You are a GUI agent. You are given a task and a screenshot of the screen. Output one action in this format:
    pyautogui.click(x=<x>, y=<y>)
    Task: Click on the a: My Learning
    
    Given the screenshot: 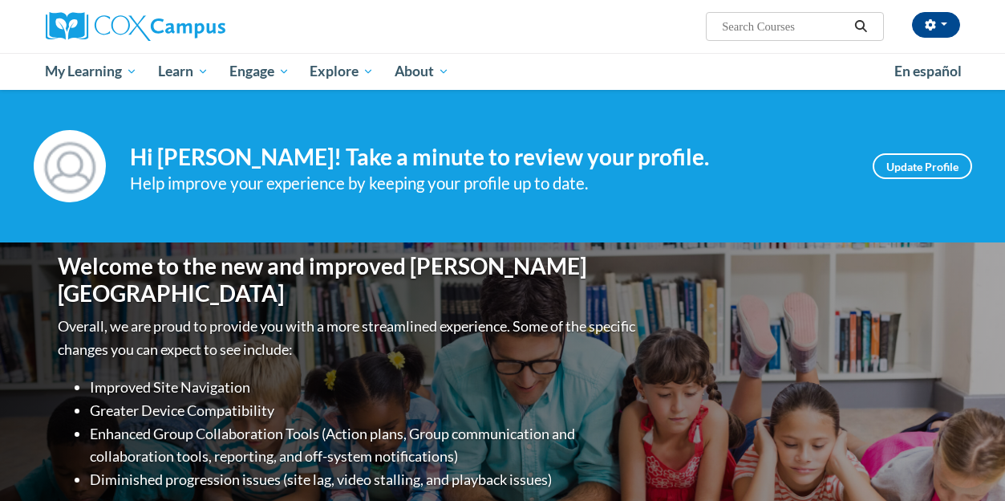 What is the action you would take?
    pyautogui.click(x=91, y=71)
    